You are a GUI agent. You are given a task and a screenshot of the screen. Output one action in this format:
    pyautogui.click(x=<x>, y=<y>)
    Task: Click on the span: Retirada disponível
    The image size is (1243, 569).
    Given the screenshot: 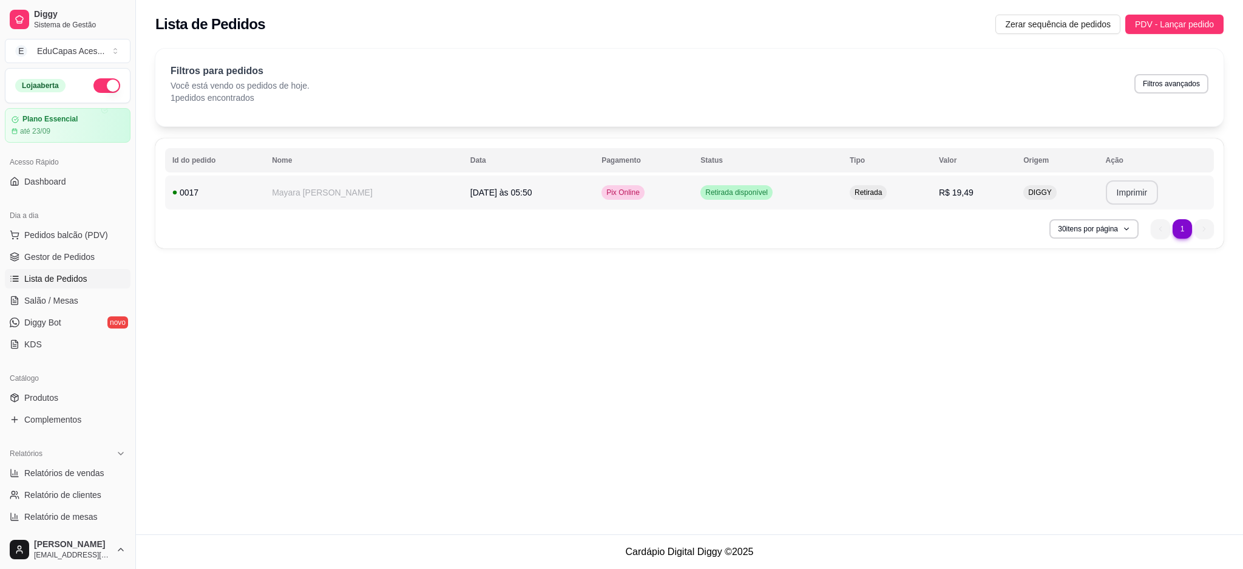 What is the action you would take?
    pyautogui.click(x=736, y=192)
    